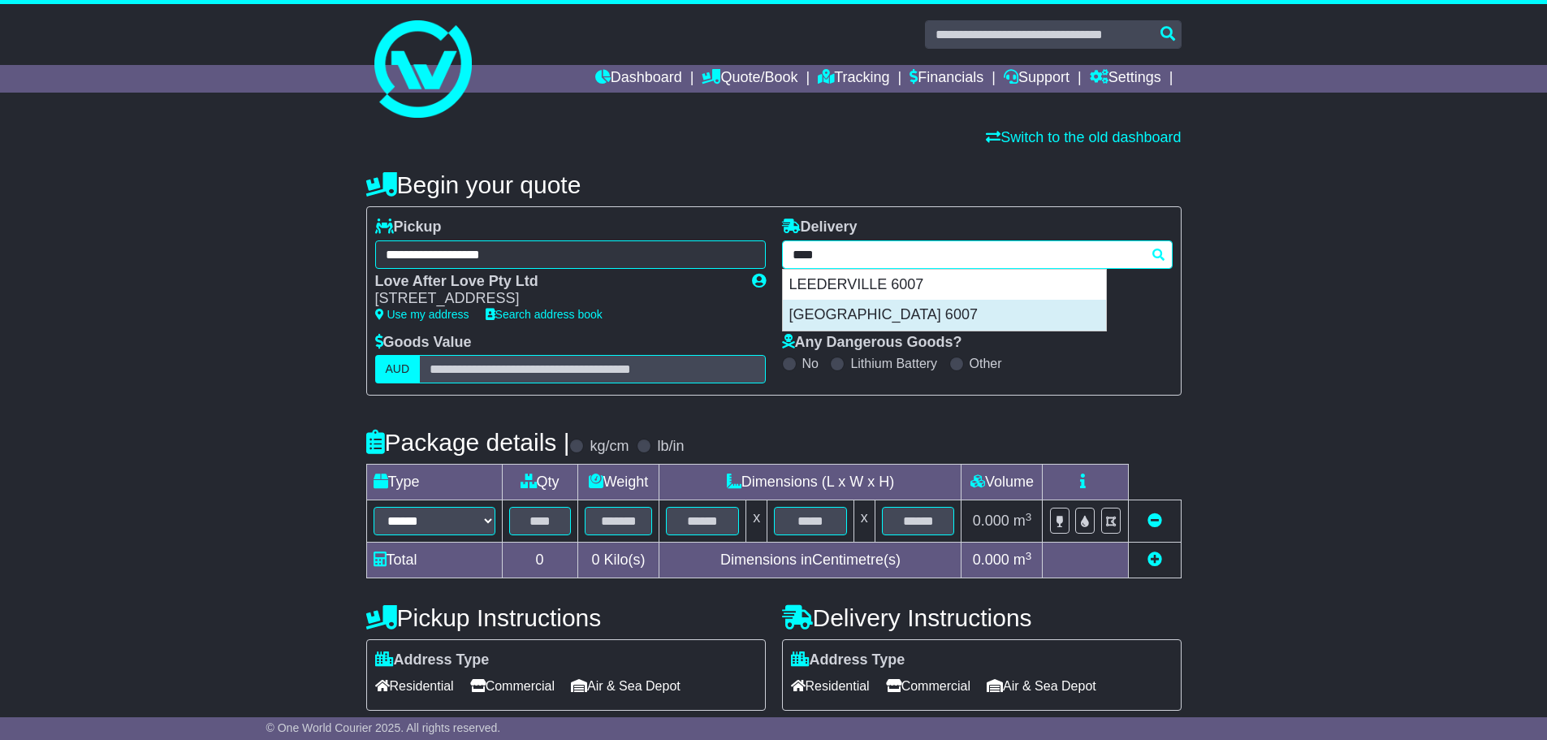  I want to click on label: Goods Value, so click(423, 343).